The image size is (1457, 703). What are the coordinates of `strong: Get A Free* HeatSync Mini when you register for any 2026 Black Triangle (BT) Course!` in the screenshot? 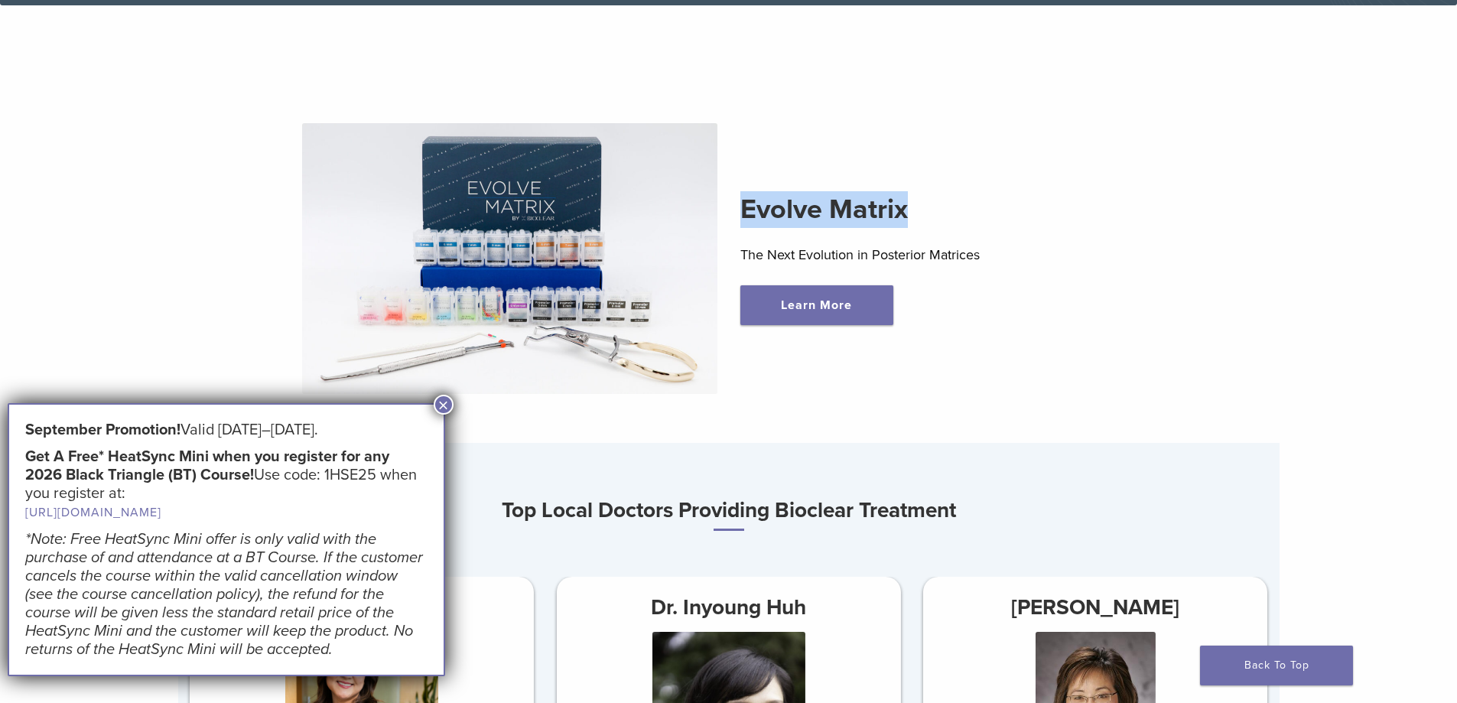 It's located at (207, 466).